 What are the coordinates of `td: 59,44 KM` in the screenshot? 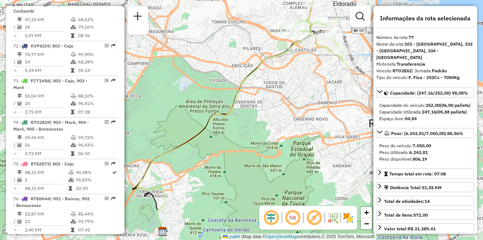 It's located at (47, 137).